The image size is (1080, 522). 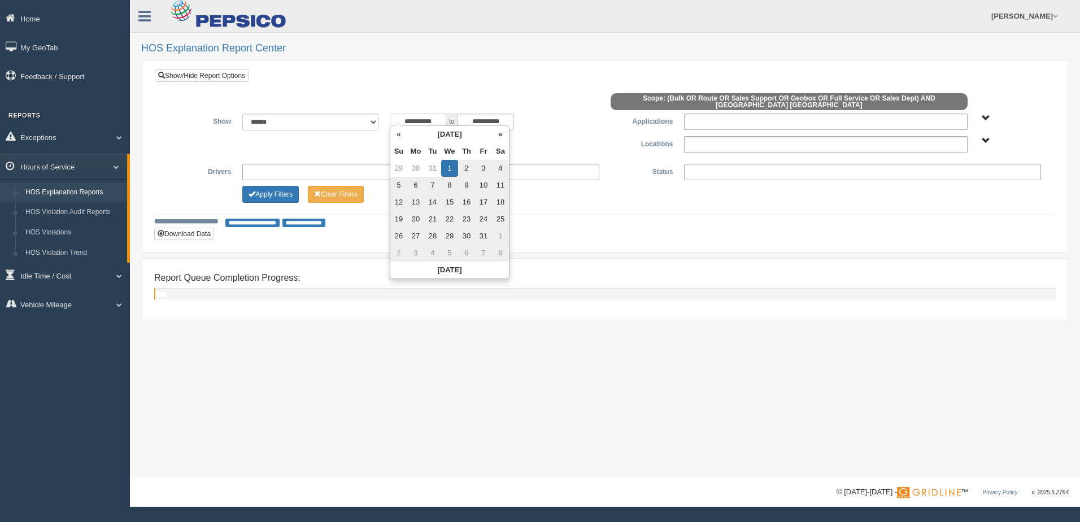 What do you see at coordinates (73, 212) in the screenshot?
I see `a: HOS Violation Audit Reports` at bounding box center [73, 212].